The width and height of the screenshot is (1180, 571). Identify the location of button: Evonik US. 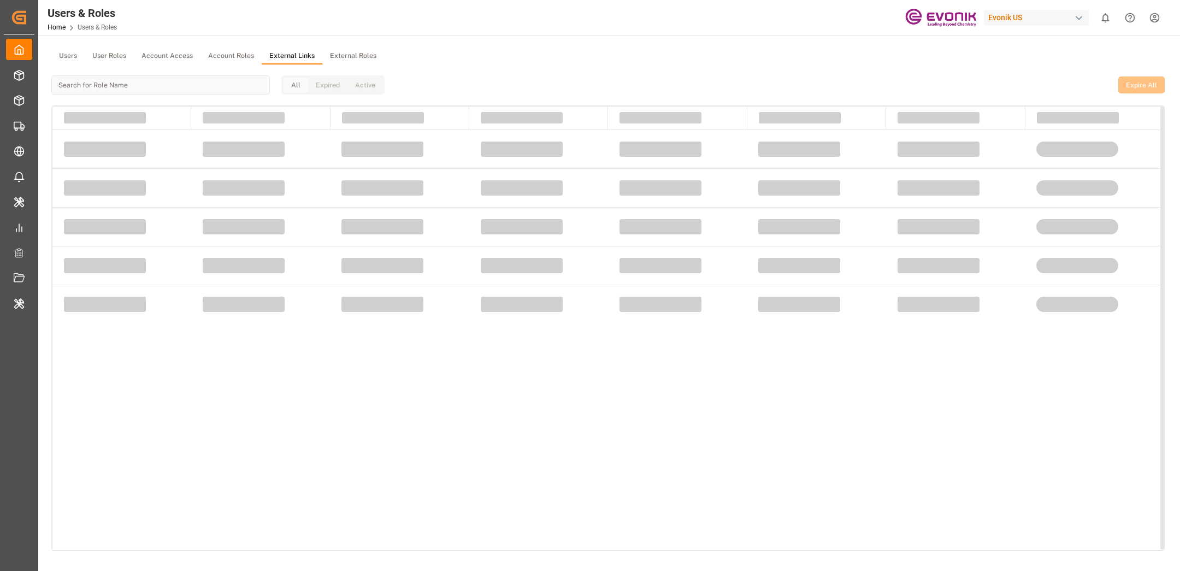
(1038, 17).